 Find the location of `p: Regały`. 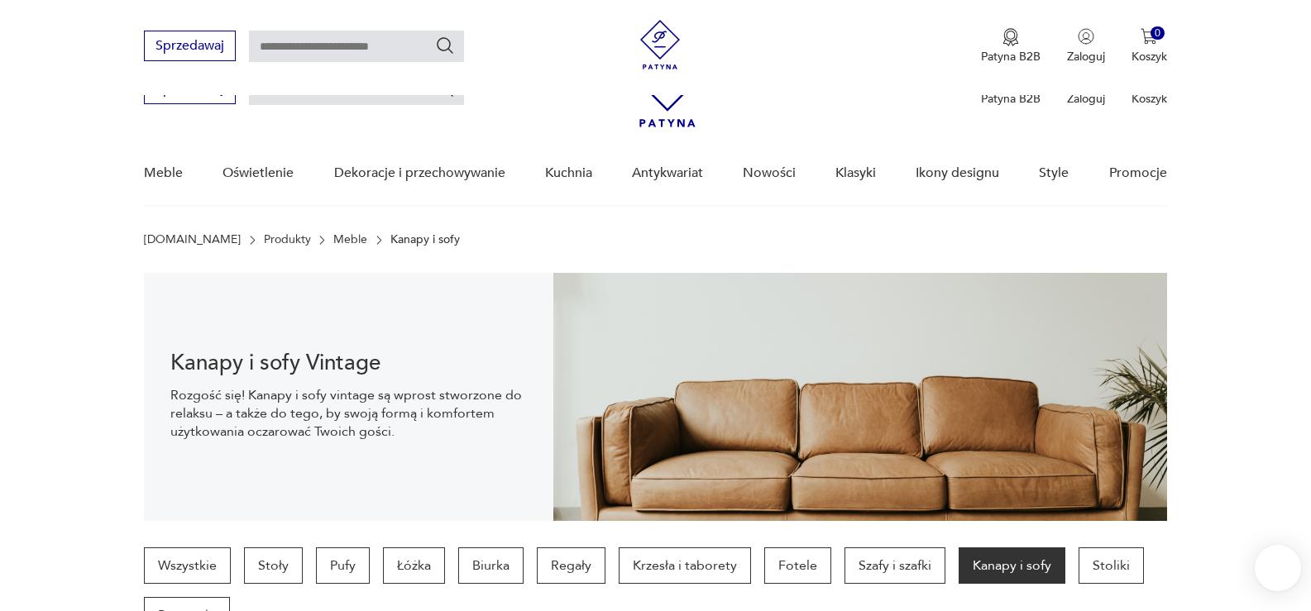

p: Regały is located at coordinates (571, 566).